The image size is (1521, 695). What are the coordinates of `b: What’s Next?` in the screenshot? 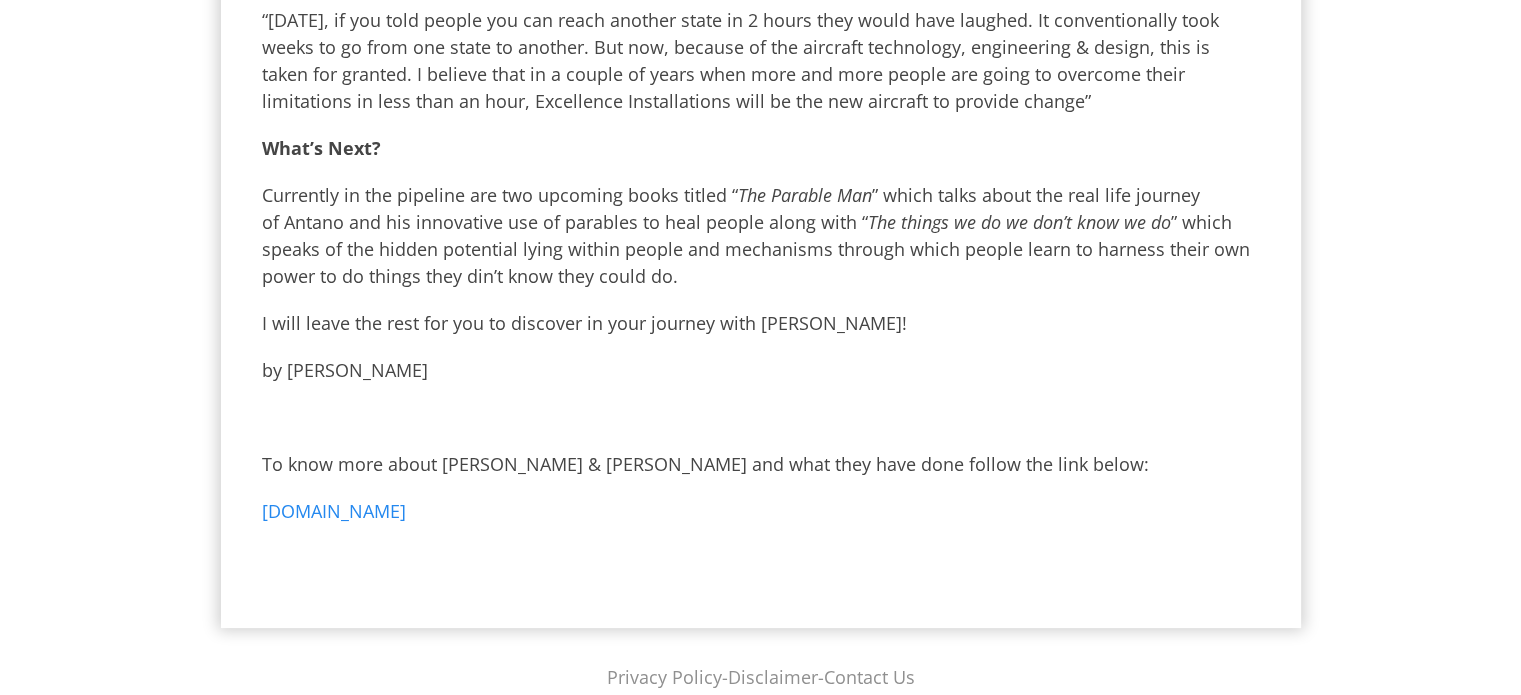 It's located at (321, 148).